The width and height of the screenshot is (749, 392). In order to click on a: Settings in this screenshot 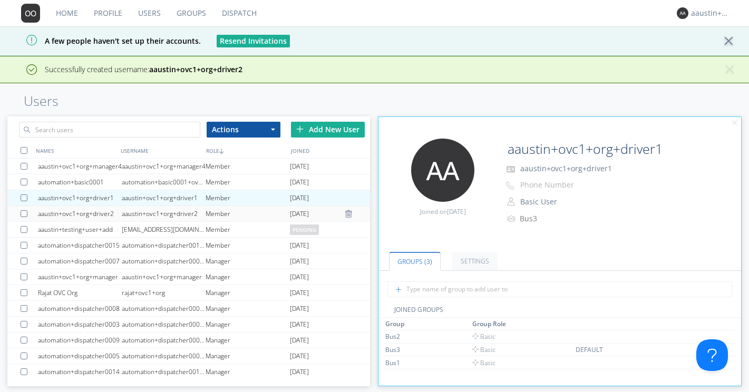, I will do `click(475, 261)`.